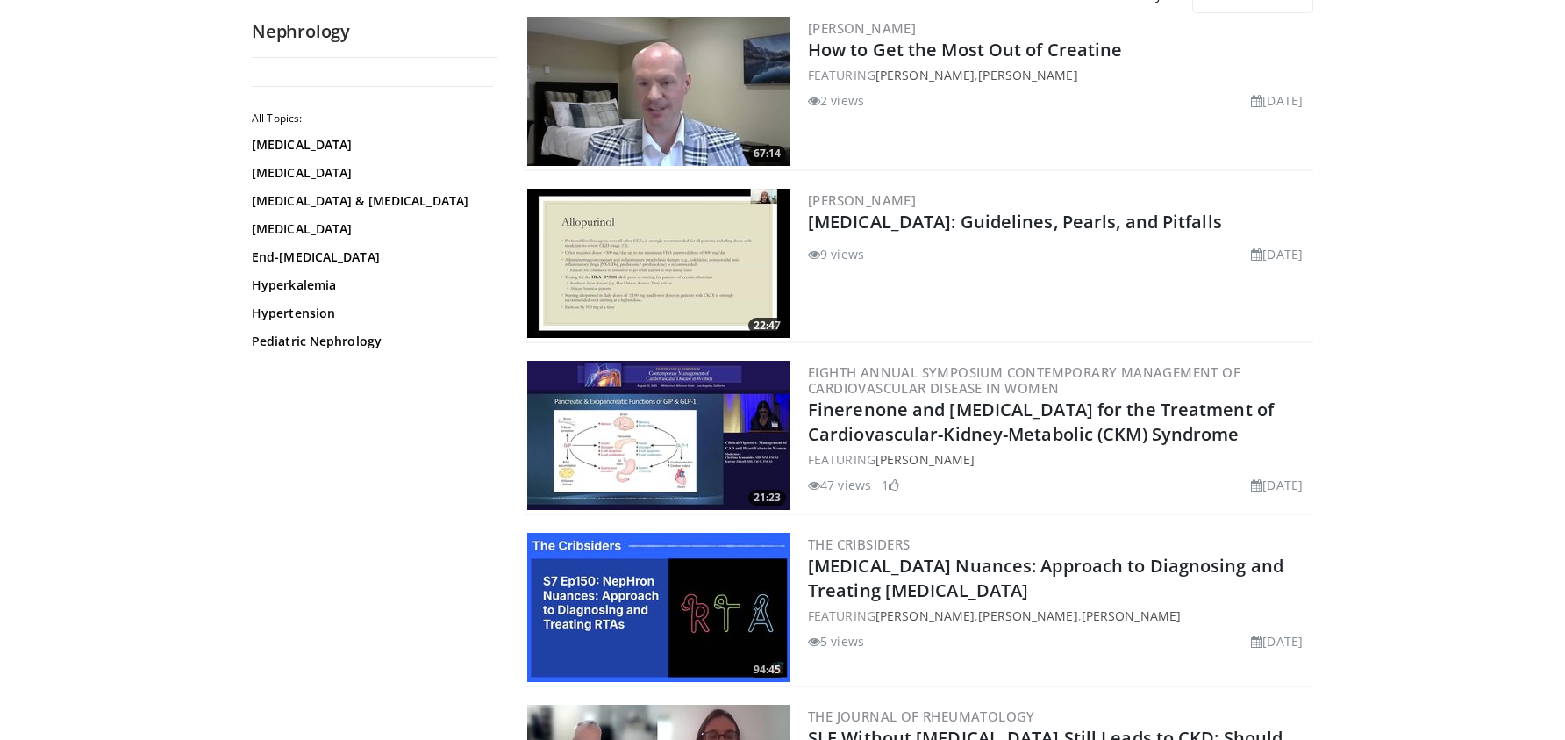  What do you see at coordinates (659, 263) in the screenshot?
I see `img: 165ffa6b-a32b-4e3e-a16f-c020fa5ea662.300x170_q85_crop-smart_upscale.jpg` at bounding box center [659, 263].